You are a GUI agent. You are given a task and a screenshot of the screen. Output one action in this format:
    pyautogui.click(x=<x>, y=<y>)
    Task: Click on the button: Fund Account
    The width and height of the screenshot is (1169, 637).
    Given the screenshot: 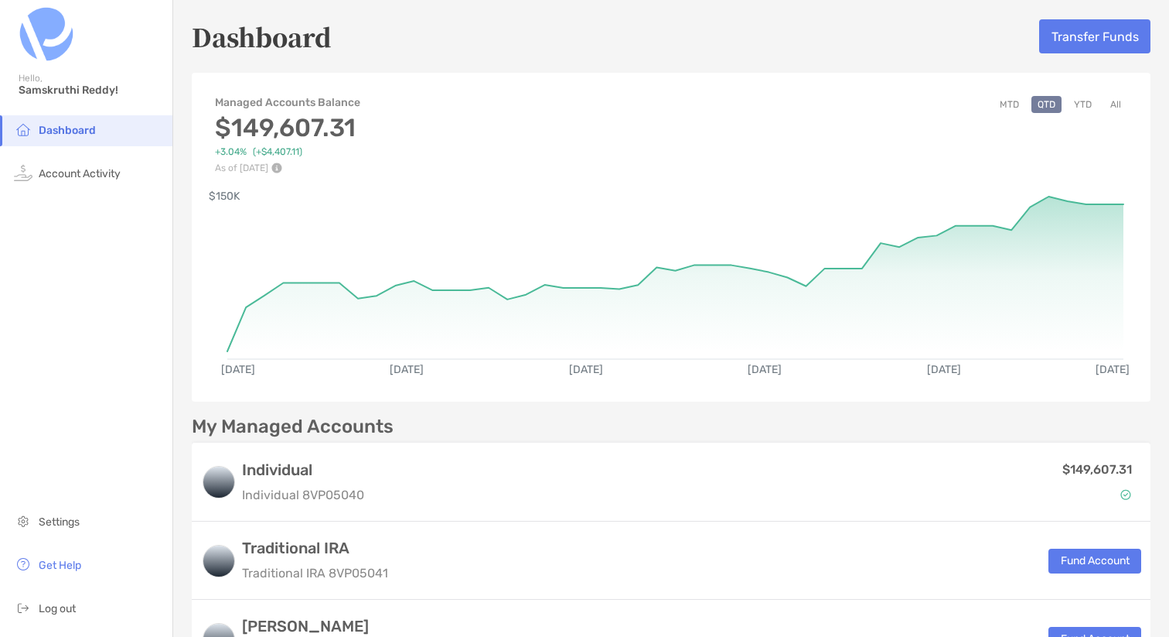 What is the action you would take?
    pyautogui.click(x=1095, y=561)
    